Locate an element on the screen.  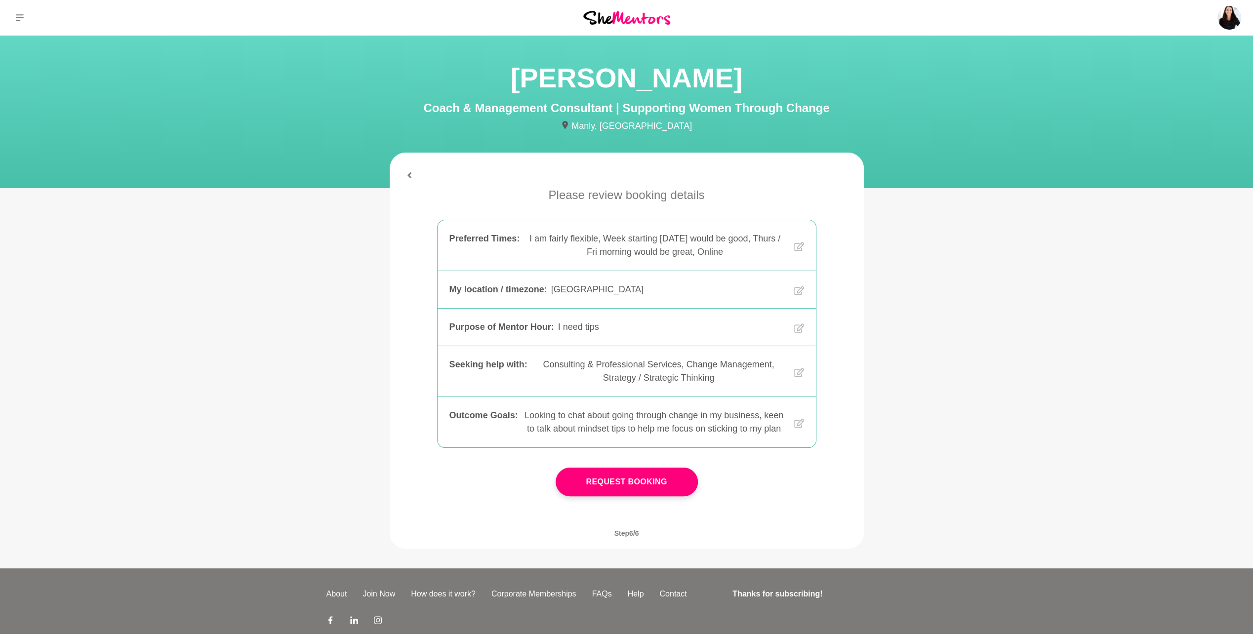
a: How does it work? is located at coordinates (443, 594).